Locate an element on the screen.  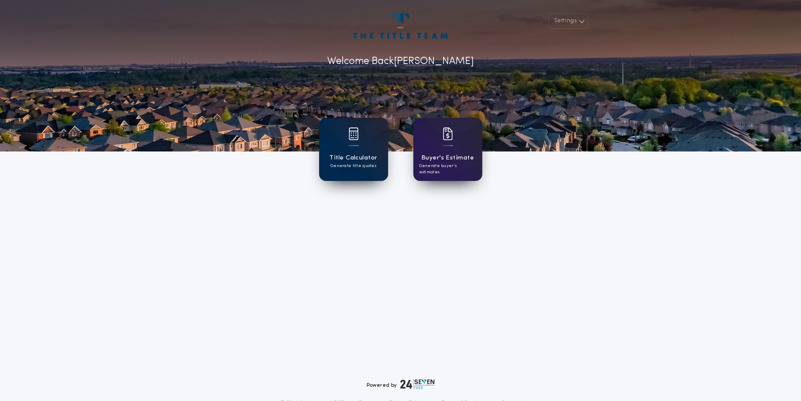
a: card iconBuyer's EstimateGenerate buyer's estimates is located at coordinates (448, 149).